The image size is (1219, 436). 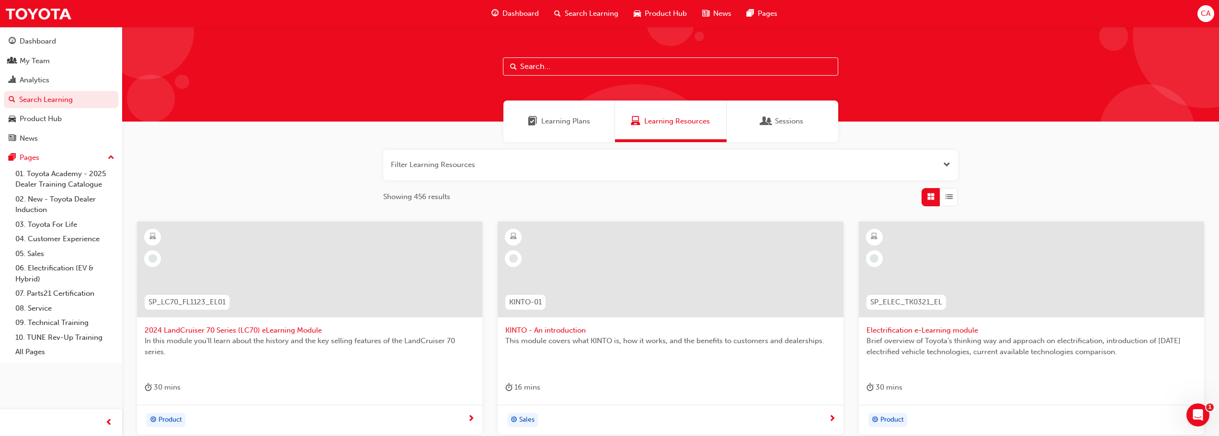 I want to click on a: 03. Toyota For Life, so click(x=65, y=225).